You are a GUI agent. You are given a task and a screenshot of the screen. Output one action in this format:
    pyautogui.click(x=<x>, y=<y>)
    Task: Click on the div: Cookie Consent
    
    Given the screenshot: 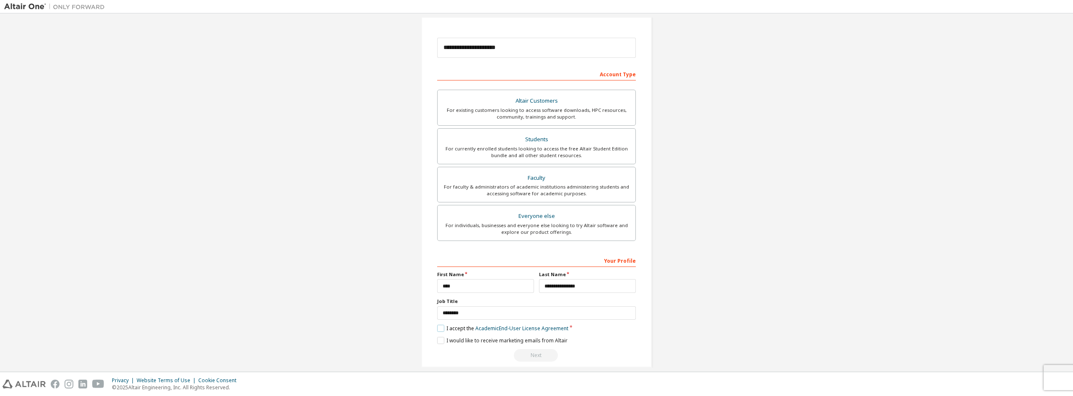 What is the action you would take?
    pyautogui.click(x=220, y=381)
    